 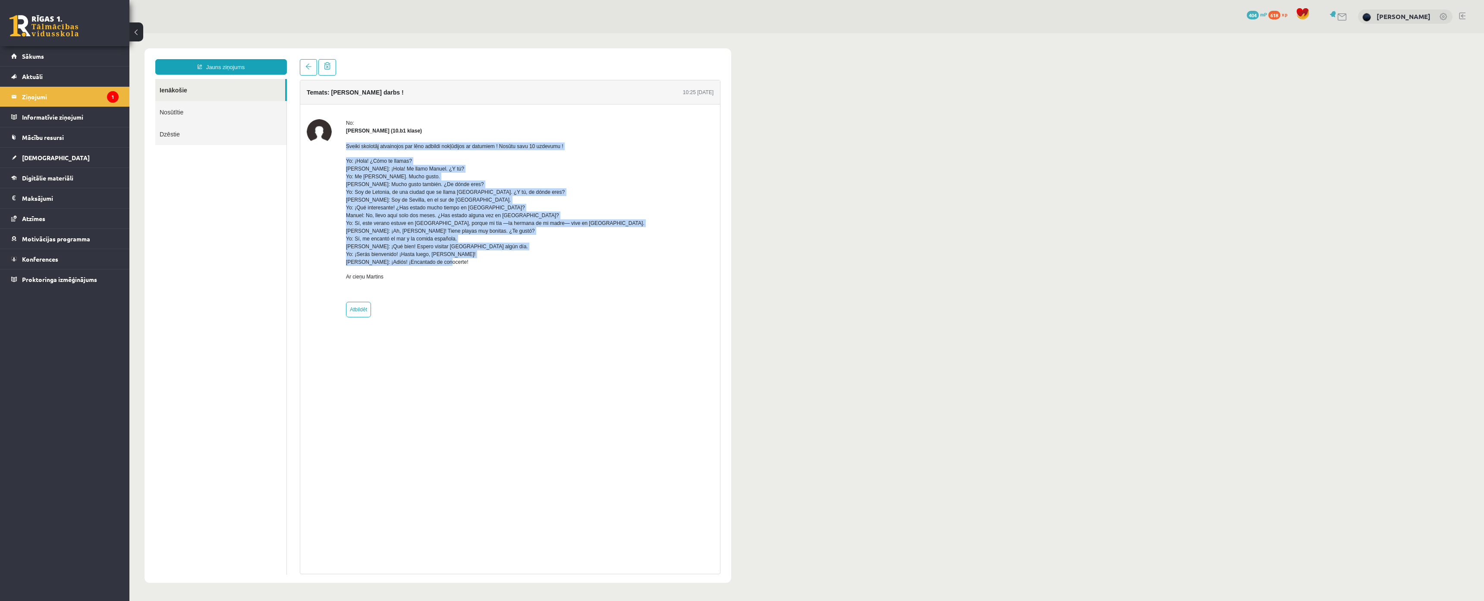 What do you see at coordinates (190, 98) in the screenshot?
I see `img: Martins Birkmanis` at bounding box center [190, 98].